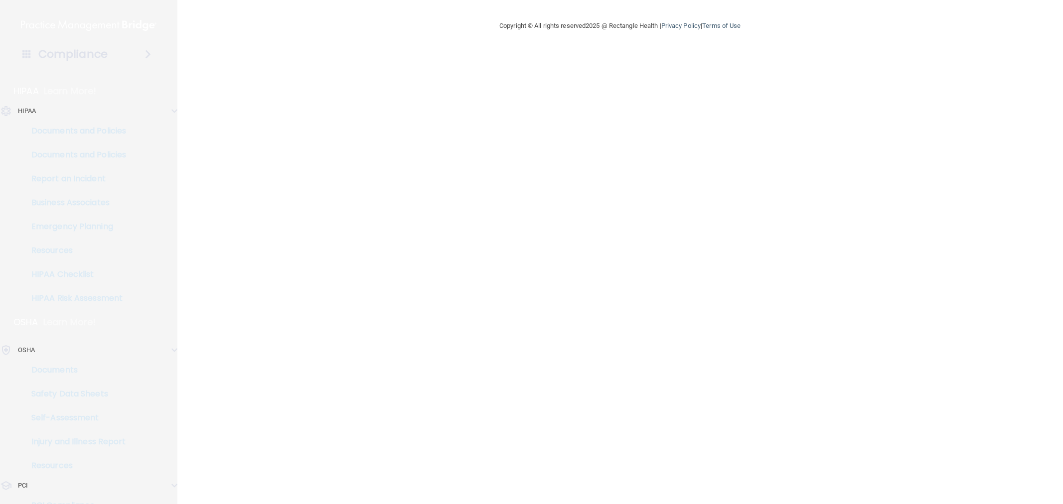  Describe the element at coordinates (74, 418) in the screenshot. I see `p: Self-Assessment` at that location.